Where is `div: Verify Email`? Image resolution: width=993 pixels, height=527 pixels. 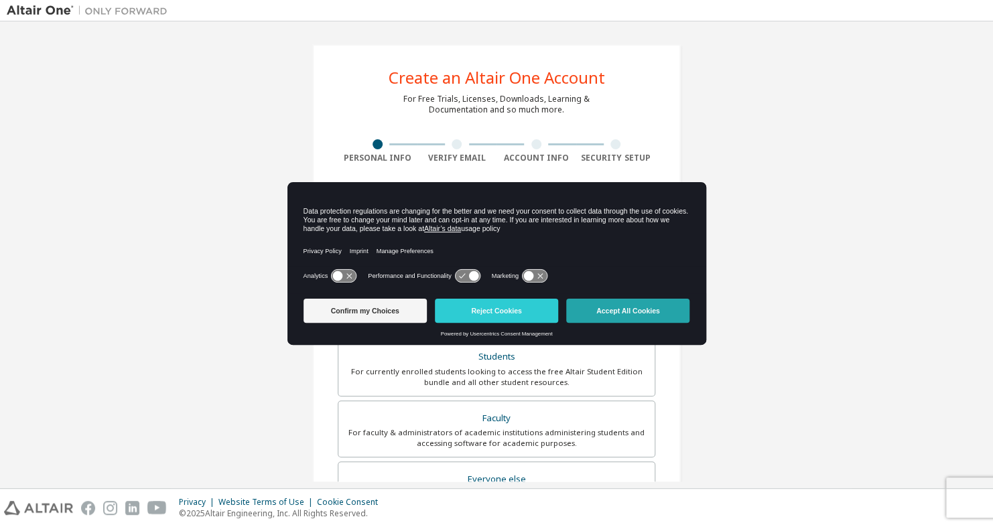
div: Verify Email is located at coordinates (457, 158).